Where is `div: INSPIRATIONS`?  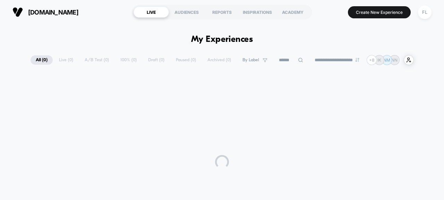 div: INSPIRATIONS is located at coordinates (257, 12).